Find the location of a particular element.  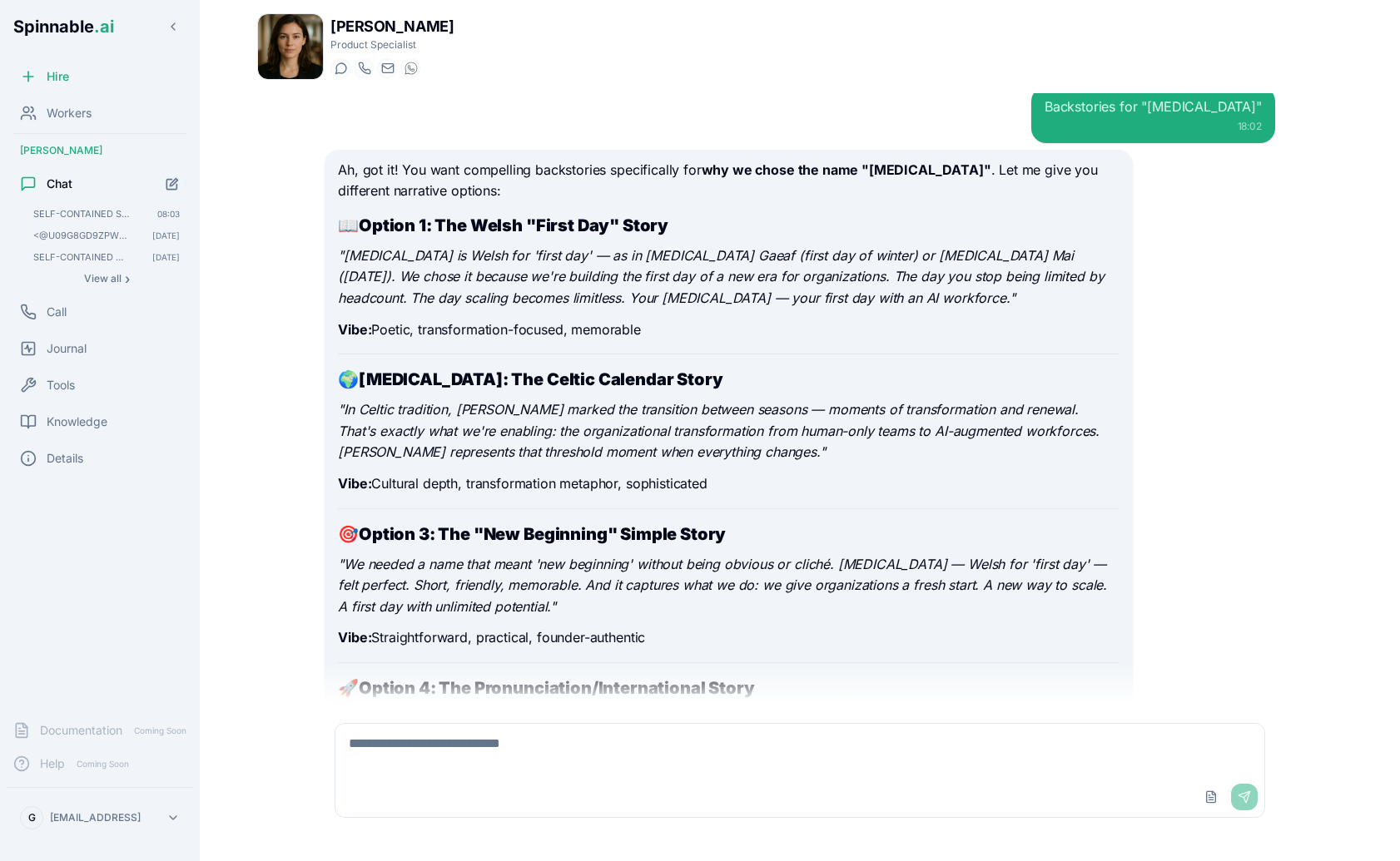

span: Help is located at coordinates (53, 764).